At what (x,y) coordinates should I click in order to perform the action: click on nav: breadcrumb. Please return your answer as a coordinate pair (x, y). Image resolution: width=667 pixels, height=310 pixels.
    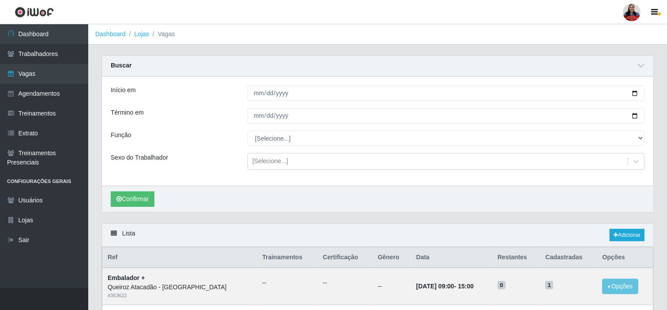
    Looking at the image, I should click on (378, 34).